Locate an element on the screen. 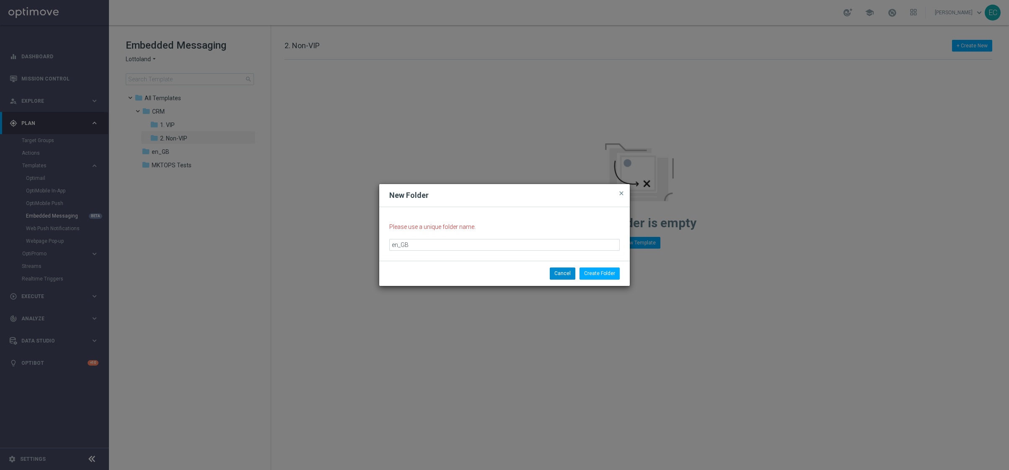 This screenshot has width=1009, height=470. input: Enter Folder Name is located at coordinates (504, 245).